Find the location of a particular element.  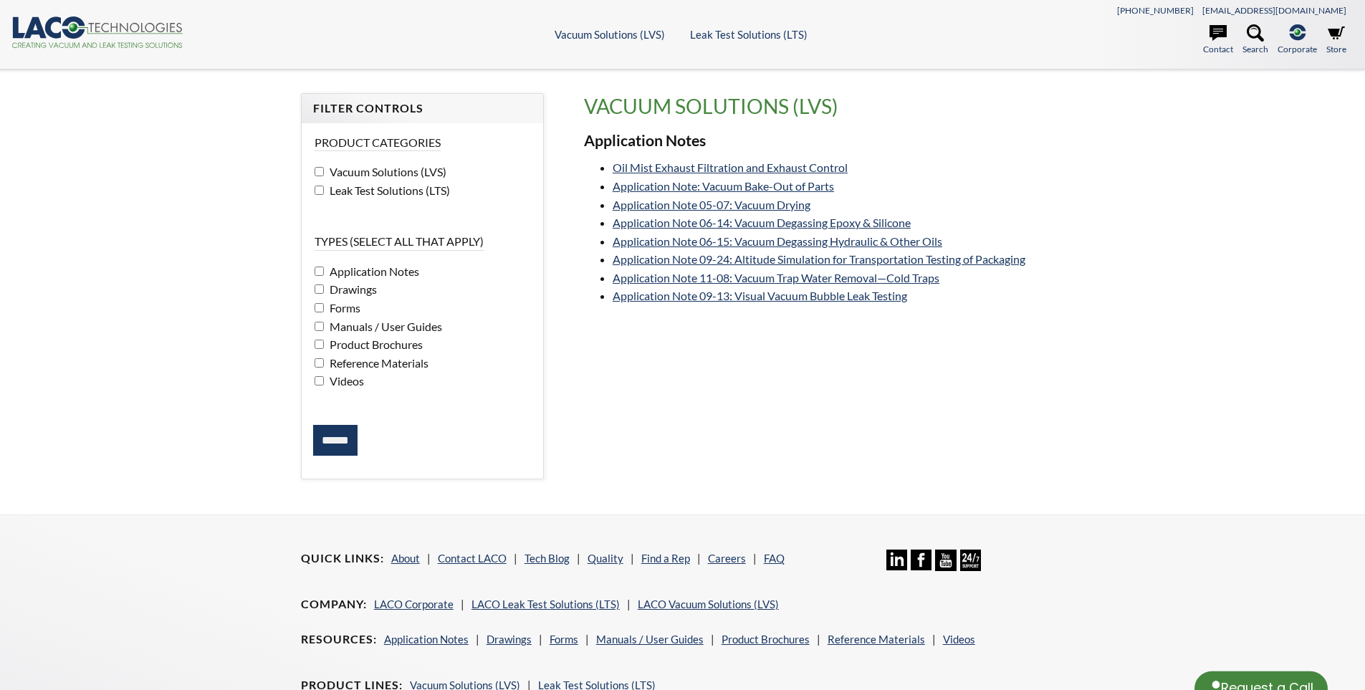

a: Application Note: Vacuum Bake-Out of Parts is located at coordinates (723, 186).